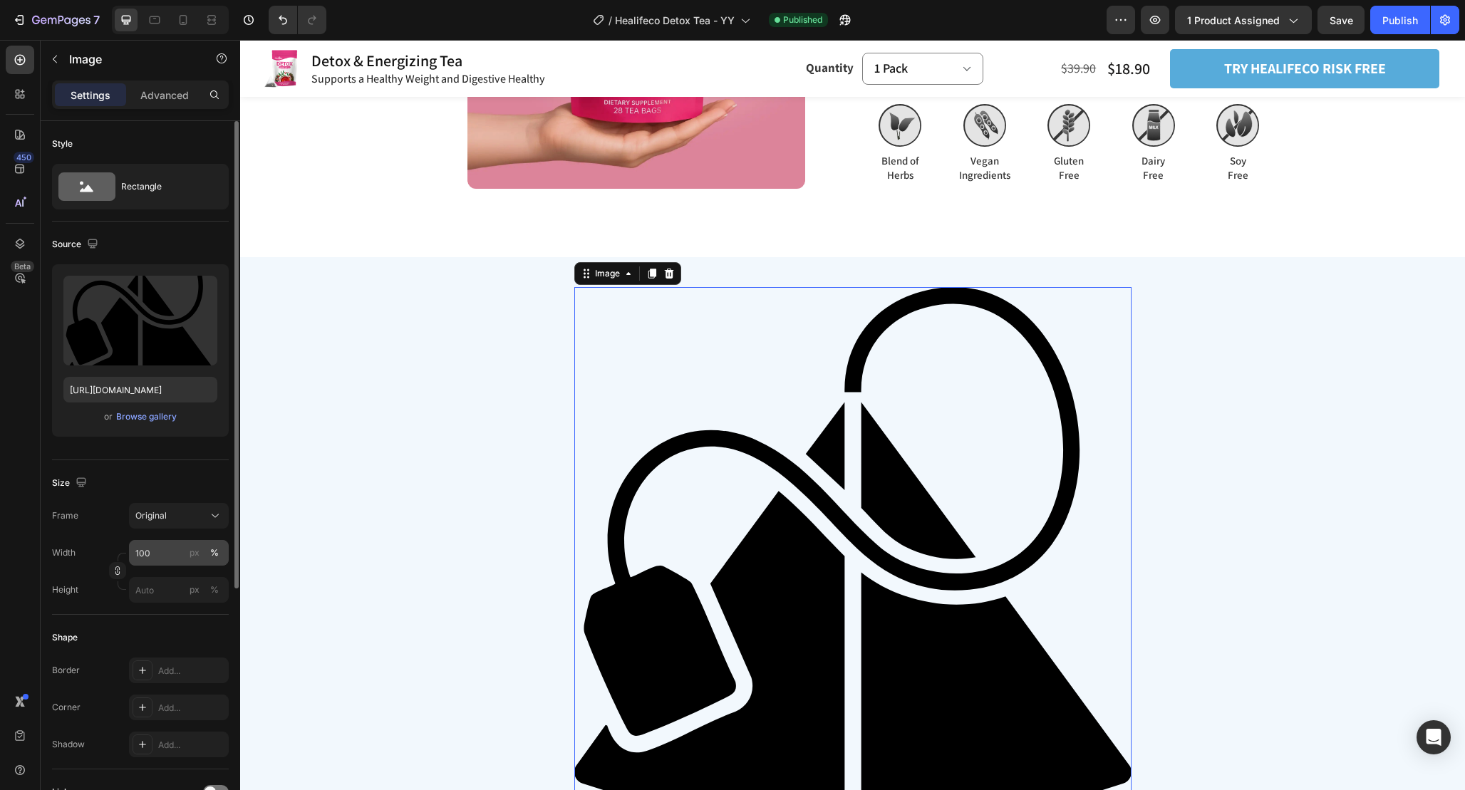  Describe the element at coordinates (188, 21) in the screenshot. I see `h2: Detox & Energizing Tea` at that location.